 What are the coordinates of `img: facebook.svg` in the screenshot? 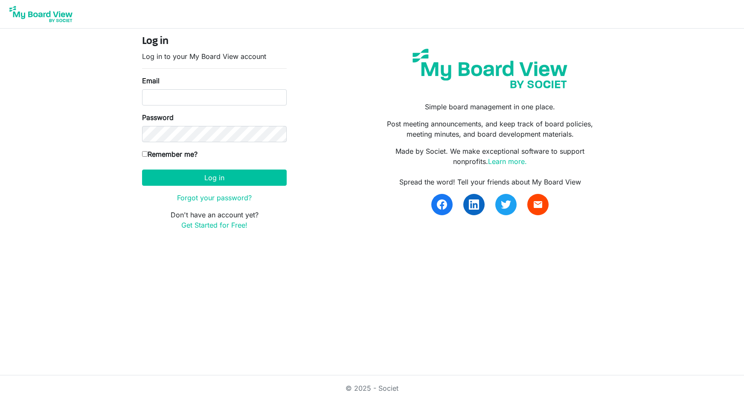 It's located at (442, 204).